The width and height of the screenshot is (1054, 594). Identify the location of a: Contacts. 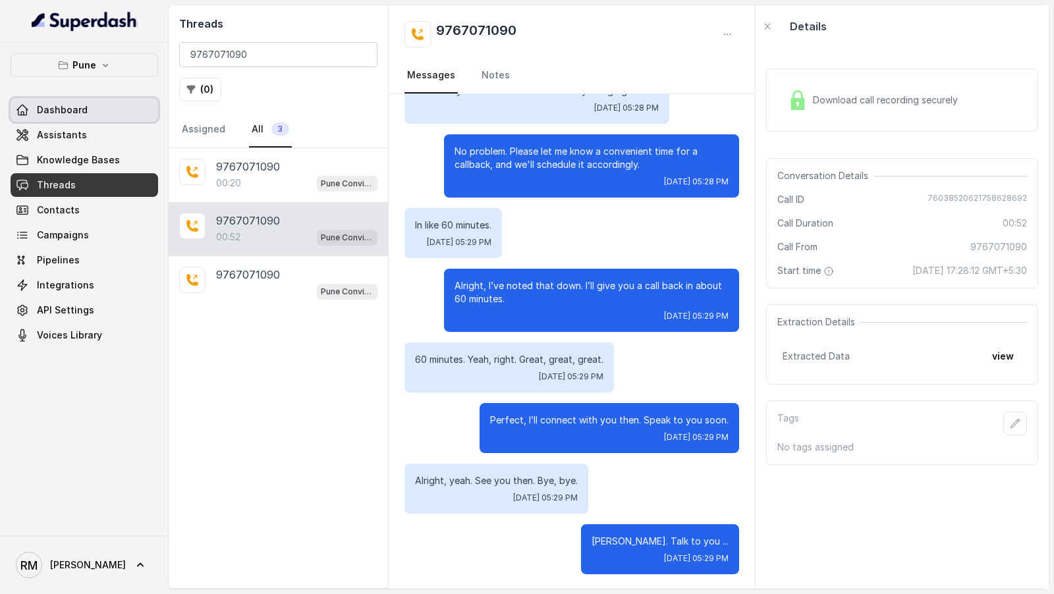
(84, 210).